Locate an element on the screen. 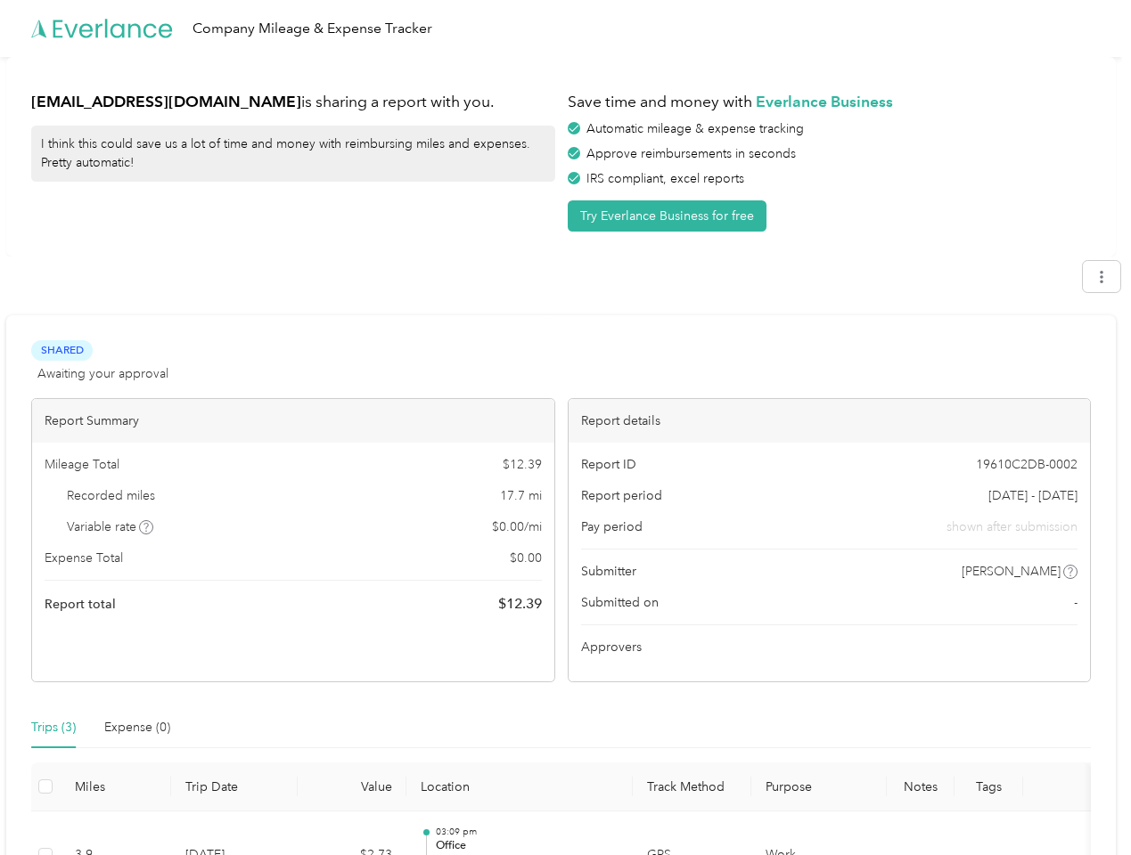 This screenshot has width=1131, height=855. h1: Save time and money with is located at coordinates (830, 102).